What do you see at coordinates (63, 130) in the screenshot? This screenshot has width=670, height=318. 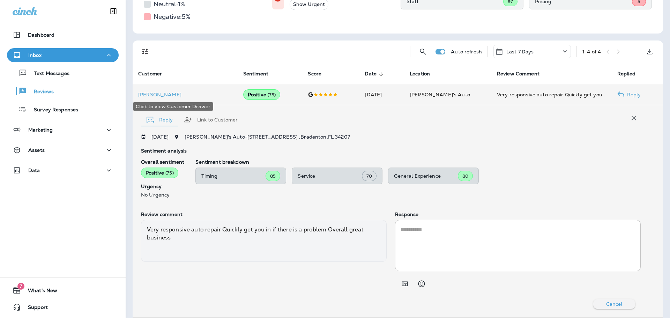 I see `button: Marketing` at bounding box center [63, 130].